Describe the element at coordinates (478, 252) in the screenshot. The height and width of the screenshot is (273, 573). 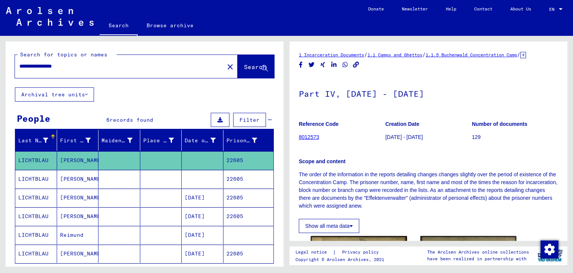
I see `p: The Arolsen Archives online collections` at that location.